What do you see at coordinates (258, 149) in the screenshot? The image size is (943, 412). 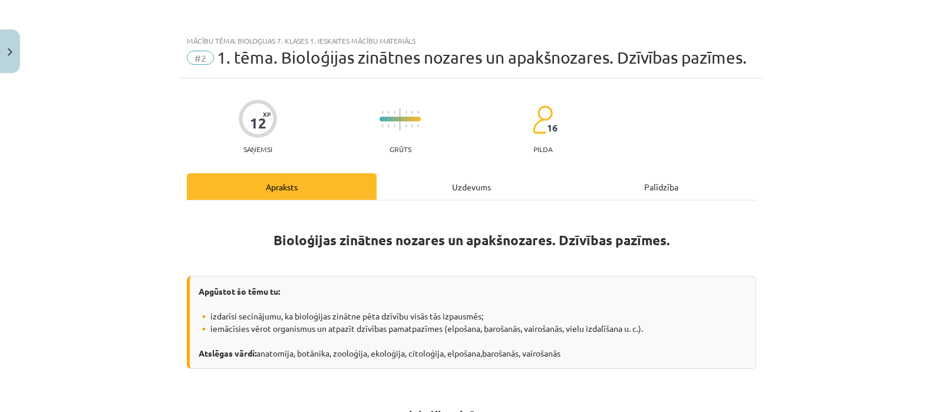 I see `p: Saņemsi` at bounding box center [258, 149].